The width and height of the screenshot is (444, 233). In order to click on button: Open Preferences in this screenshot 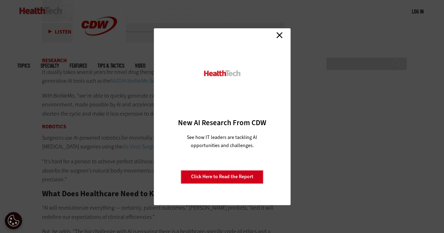, I will do `click(13, 220)`.